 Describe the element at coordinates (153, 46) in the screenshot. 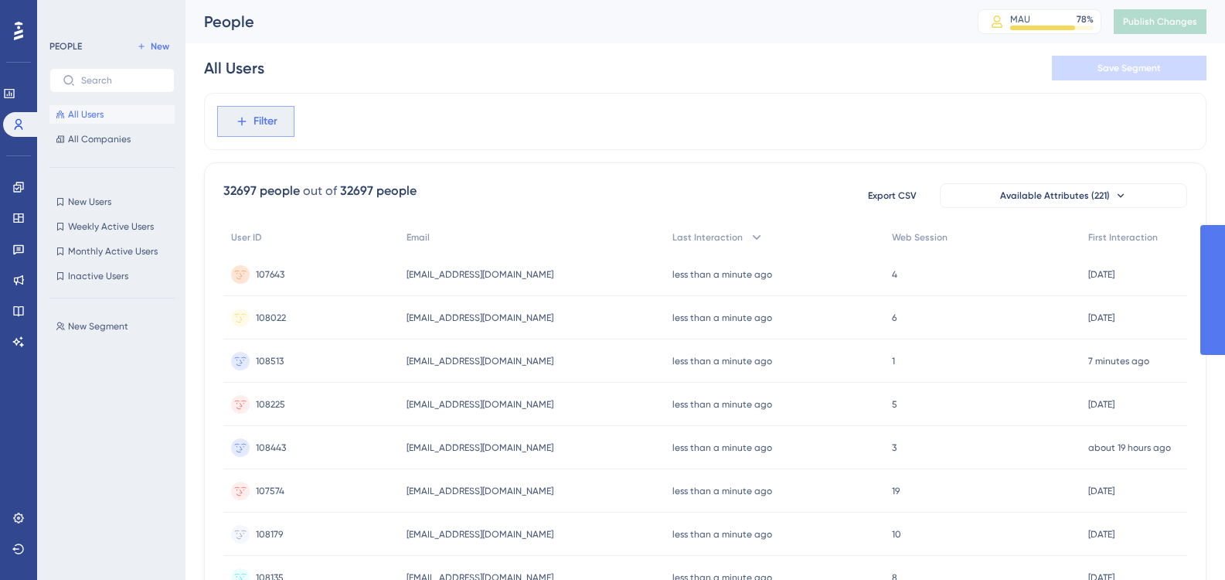

I see `button: New` at that location.